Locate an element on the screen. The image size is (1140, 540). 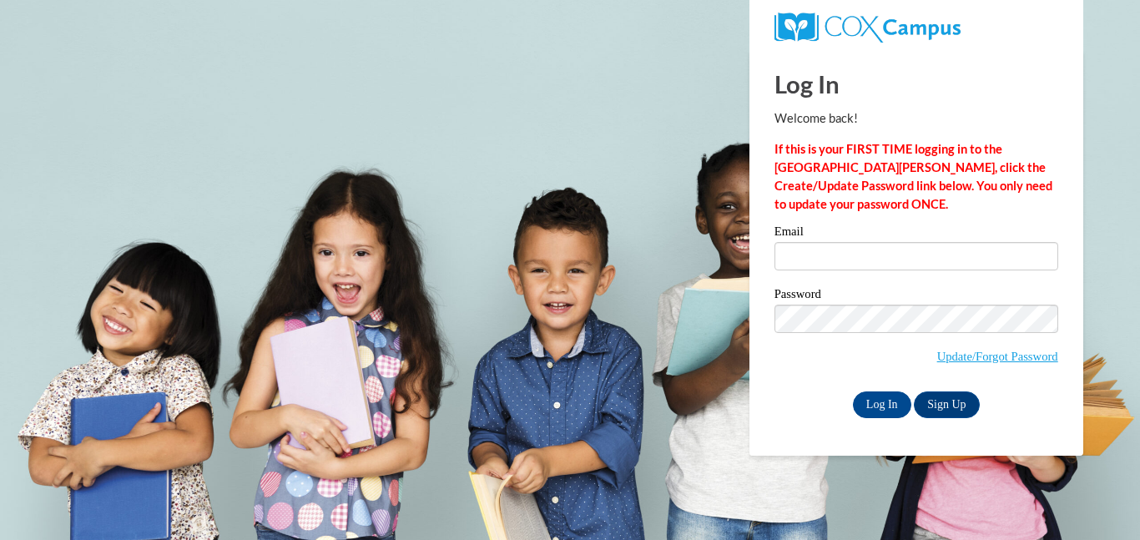
p: Welcome back! is located at coordinates (916, 118).